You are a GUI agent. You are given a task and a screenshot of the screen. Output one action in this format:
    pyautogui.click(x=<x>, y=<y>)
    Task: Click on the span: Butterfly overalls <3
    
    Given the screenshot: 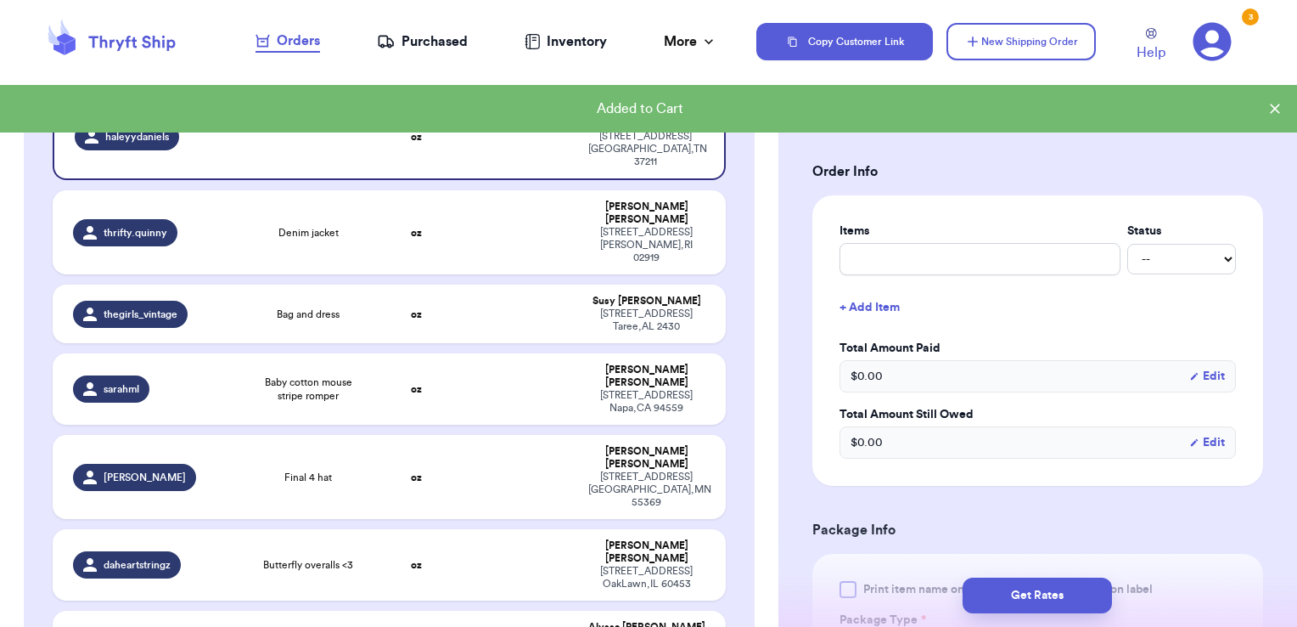 What is the action you would take?
    pyautogui.click(x=308, y=565)
    